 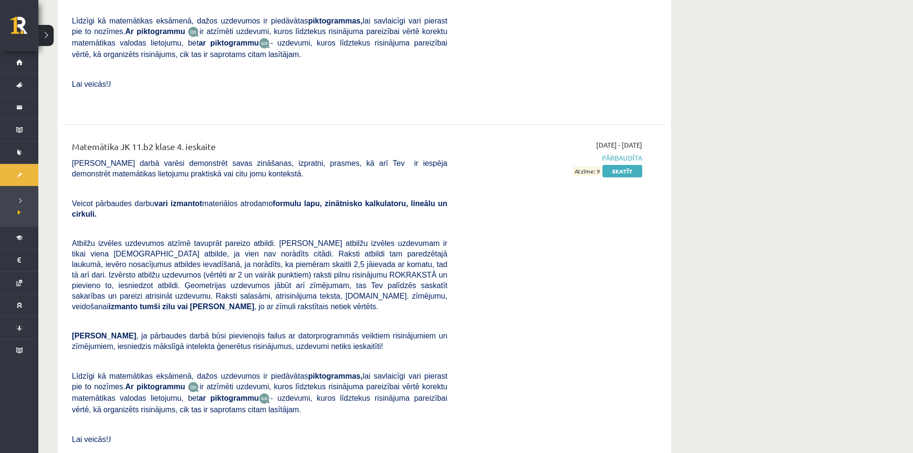 I want to click on b: izmanto, so click(x=123, y=306).